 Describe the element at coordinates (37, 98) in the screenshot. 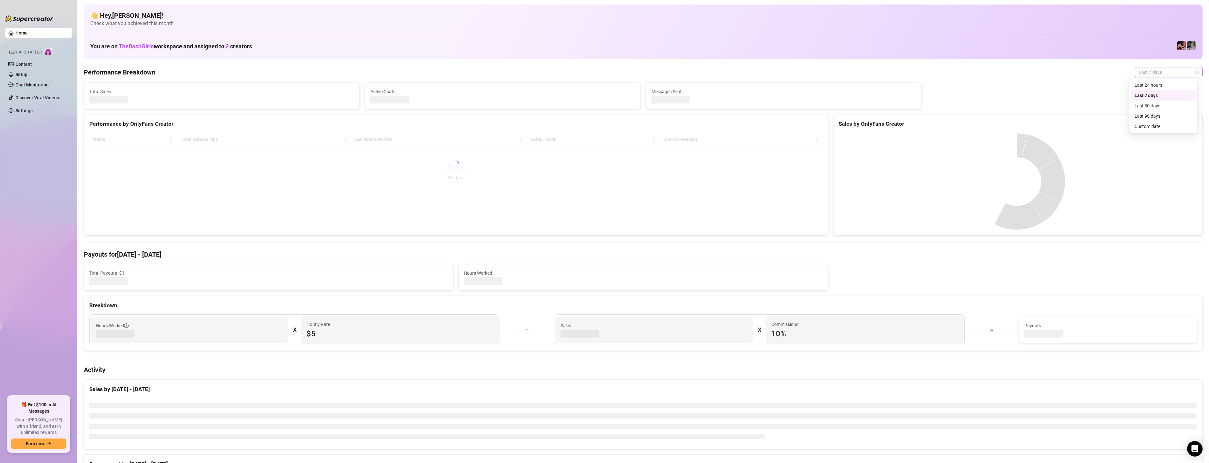

I see `a: Discover Viral Videos` at that location.